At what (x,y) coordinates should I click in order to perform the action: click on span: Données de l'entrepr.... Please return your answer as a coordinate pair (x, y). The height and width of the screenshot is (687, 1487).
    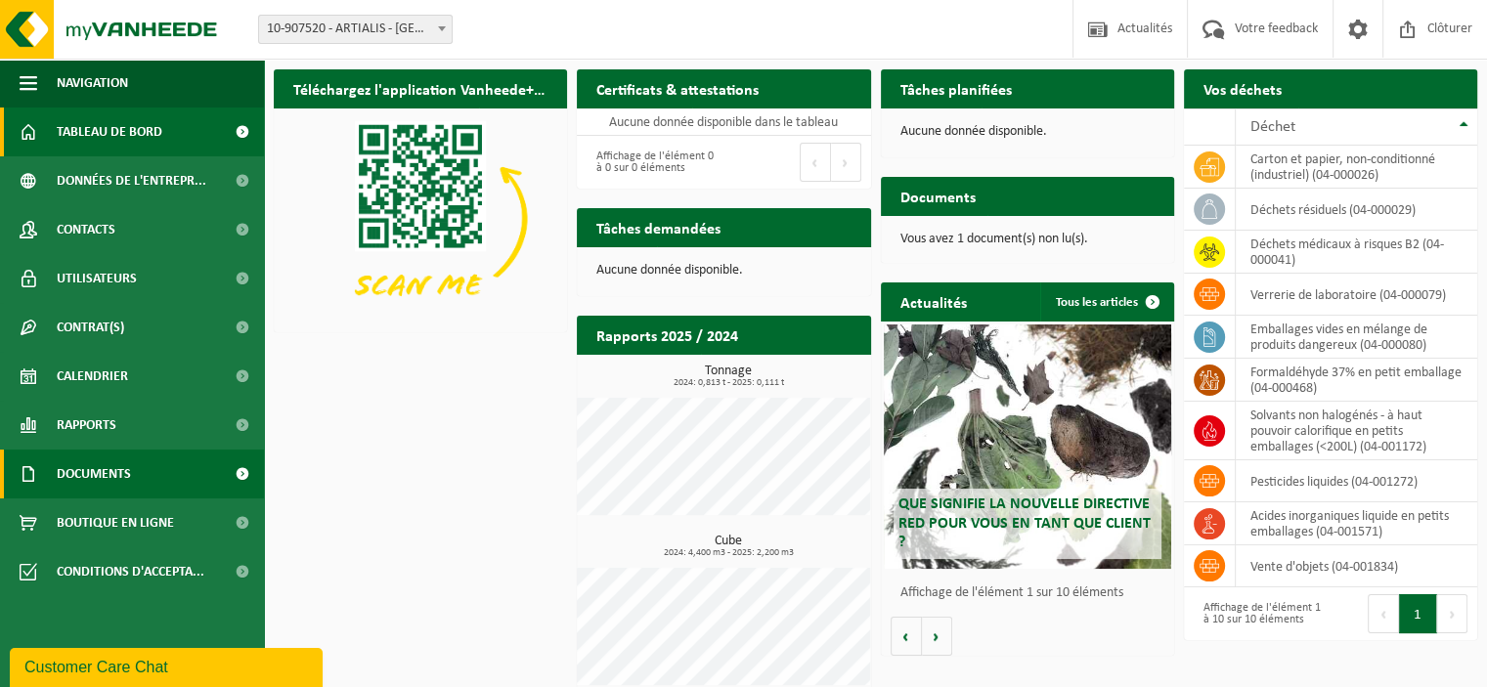
    Looking at the image, I should click on (131, 181).